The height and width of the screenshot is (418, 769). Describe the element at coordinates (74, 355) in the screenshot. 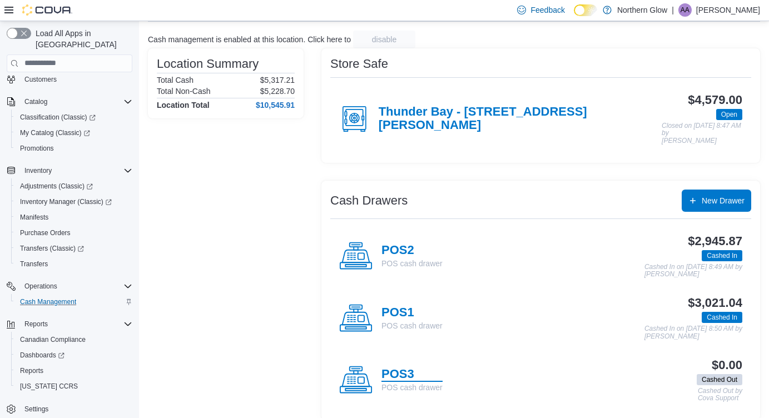

I see `a: Dashboards` at that location.